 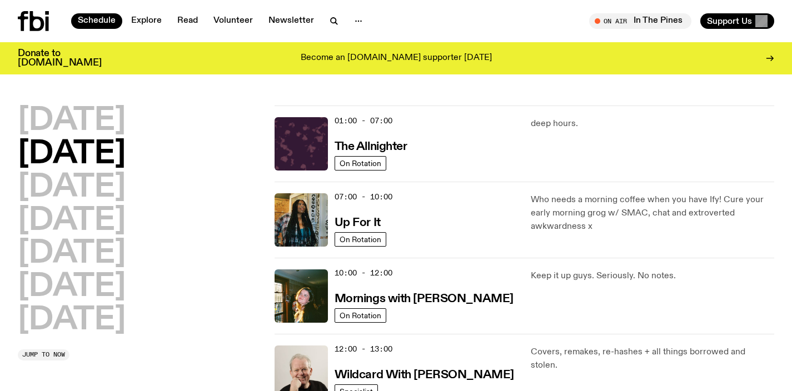 I want to click on button: On AirIn The Pines, so click(x=640, y=21).